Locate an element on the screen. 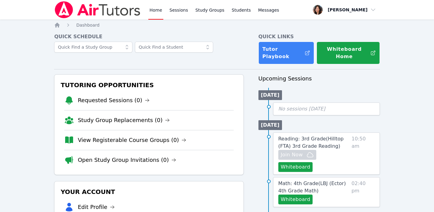 This screenshot has height=212, width=434. h3: Tutoring Opportunities is located at coordinates (149, 85).